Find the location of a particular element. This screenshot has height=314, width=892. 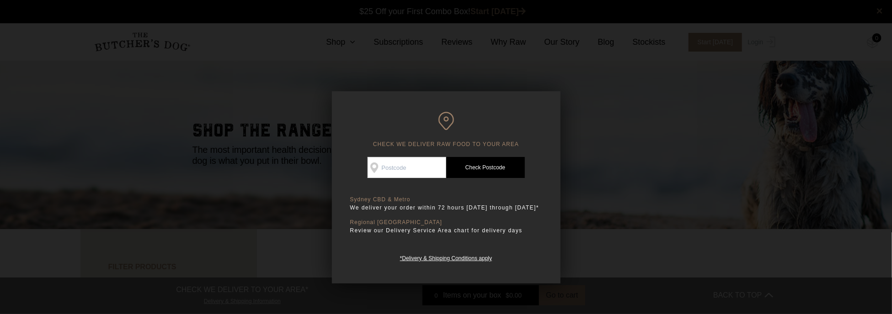

a: *Delivery & Shipping Conditions apply is located at coordinates (446, 257).